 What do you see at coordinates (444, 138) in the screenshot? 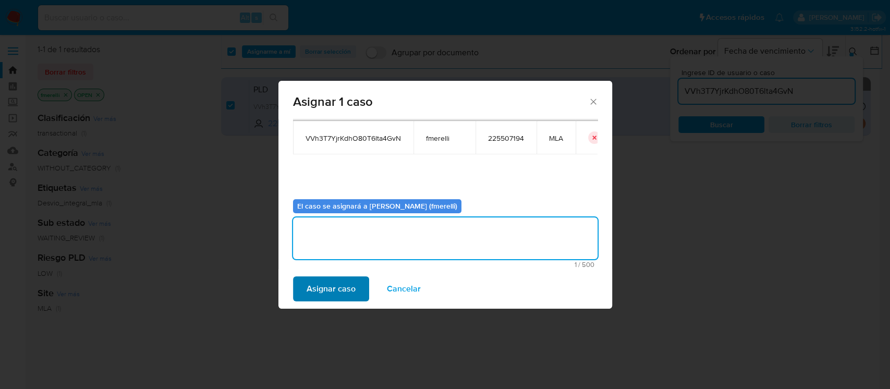
I see `span: fmerelli` at bounding box center [444, 138].